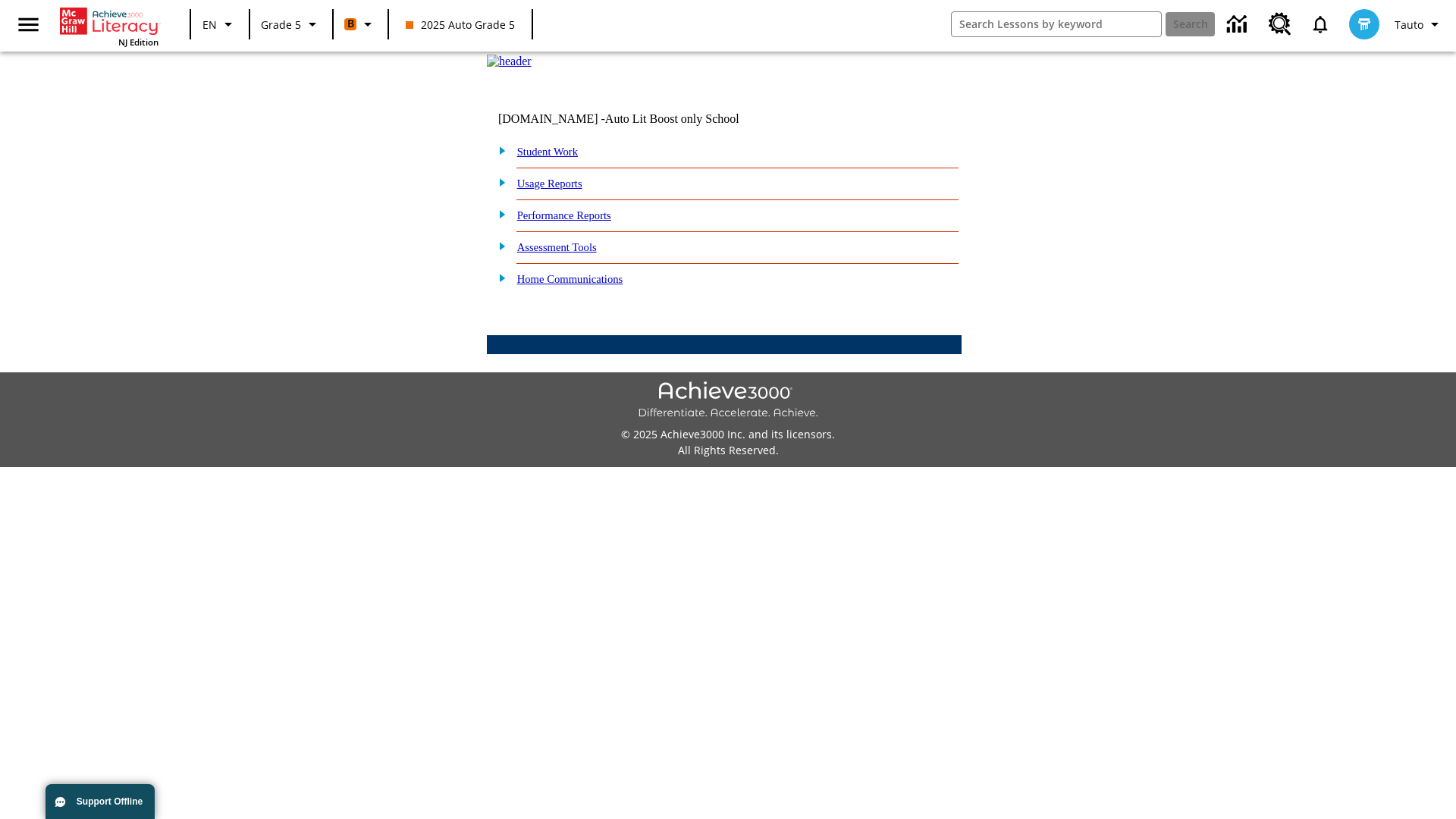 The width and height of the screenshot is (1456, 819). Describe the element at coordinates (556, 247) in the screenshot. I see `a: Assessment Tools` at that location.